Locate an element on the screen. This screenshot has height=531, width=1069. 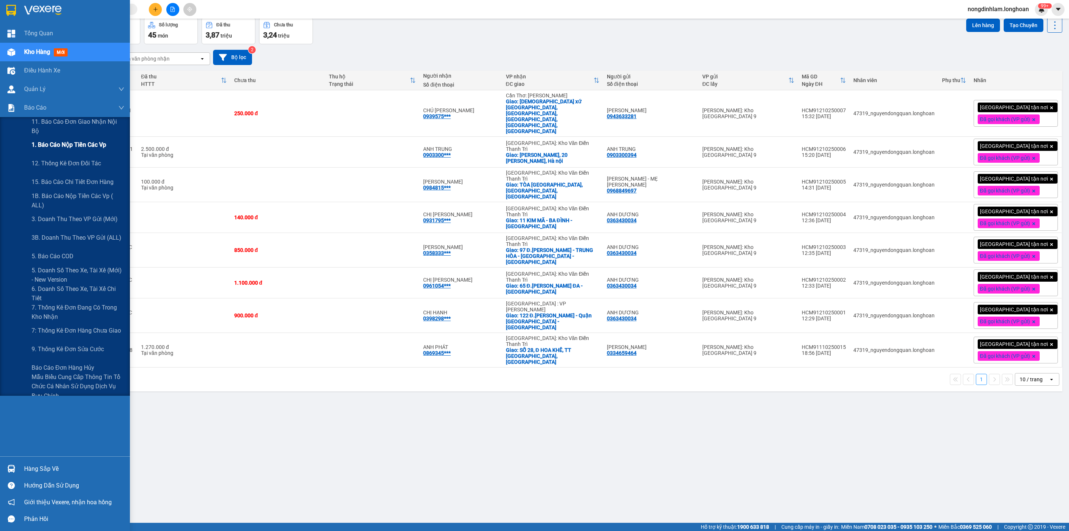
span: 45 is located at coordinates (152, 35).